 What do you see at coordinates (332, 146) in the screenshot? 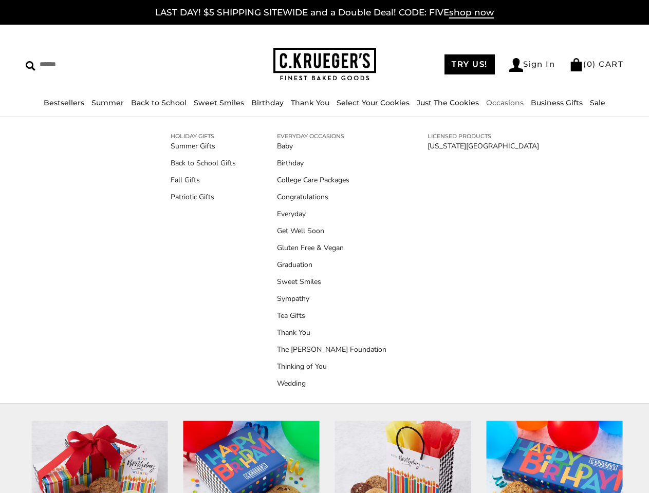
I see `a: Baby` at bounding box center [332, 146].